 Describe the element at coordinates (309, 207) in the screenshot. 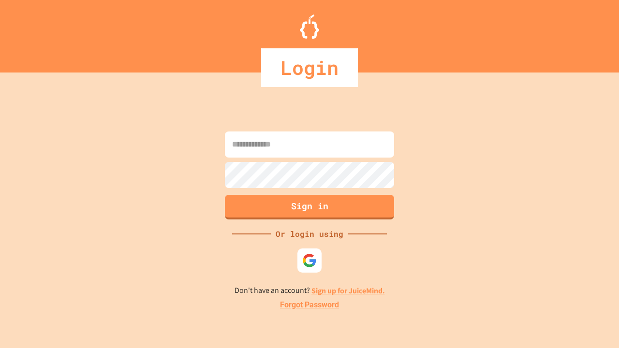

I see `button: Sign in` at that location.